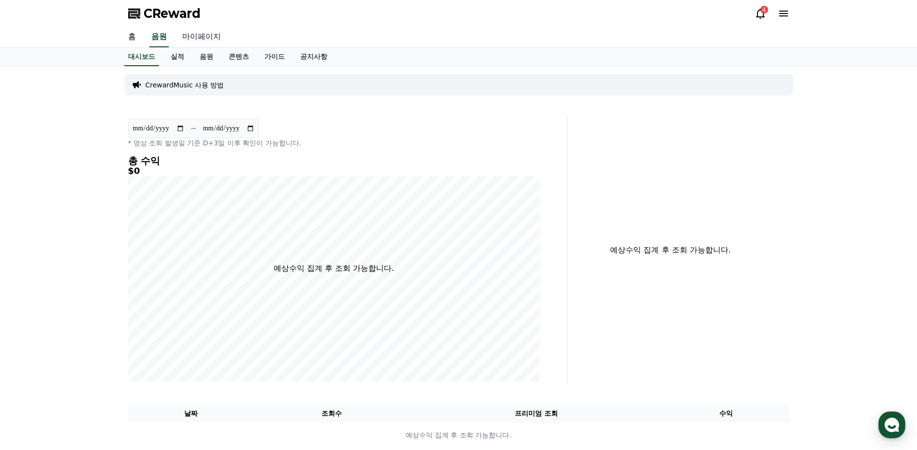  What do you see at coordinates (155, 319) in the screenshot?
I see `a: 설정` at bounding box center [155, 319].